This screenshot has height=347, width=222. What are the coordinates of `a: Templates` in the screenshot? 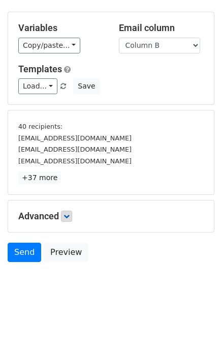 It's located at (40, 69).